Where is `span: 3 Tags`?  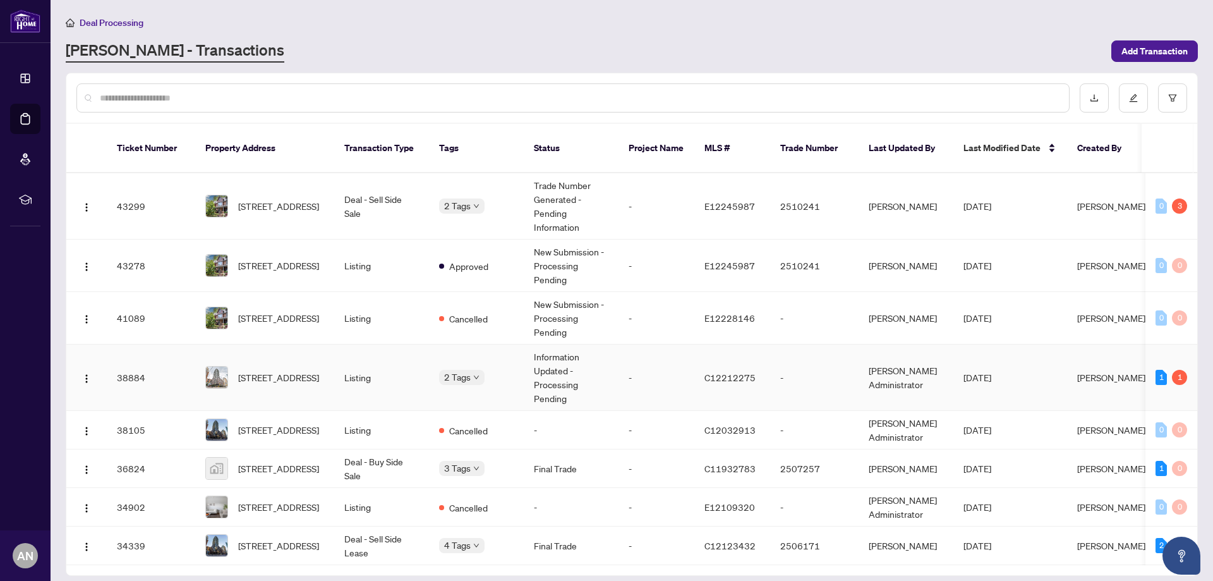 span: 3 Tags is located at coordinates (457, 468).